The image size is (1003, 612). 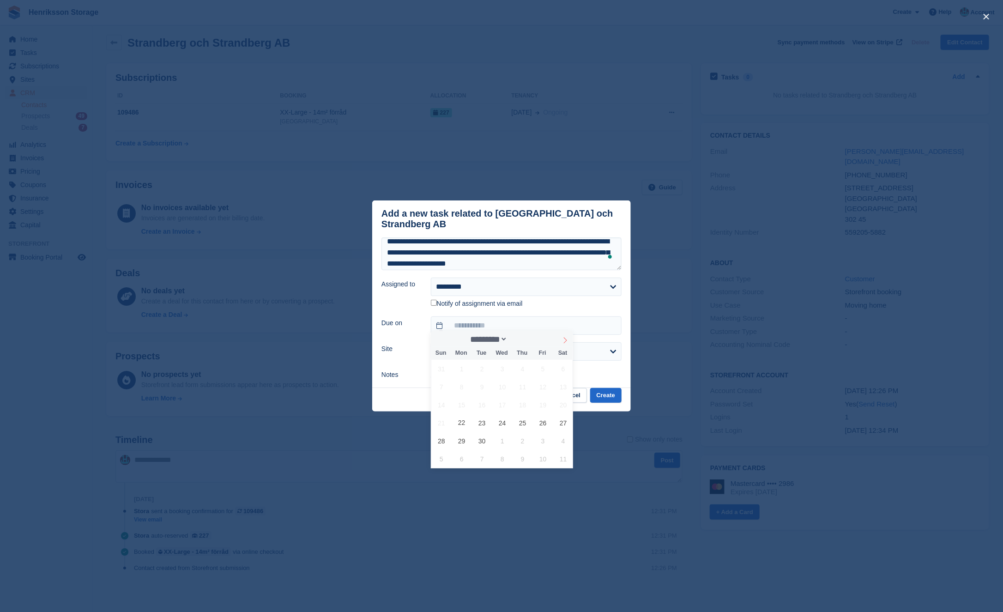 I want to click on span: Tue, so click(x=482, y=353).